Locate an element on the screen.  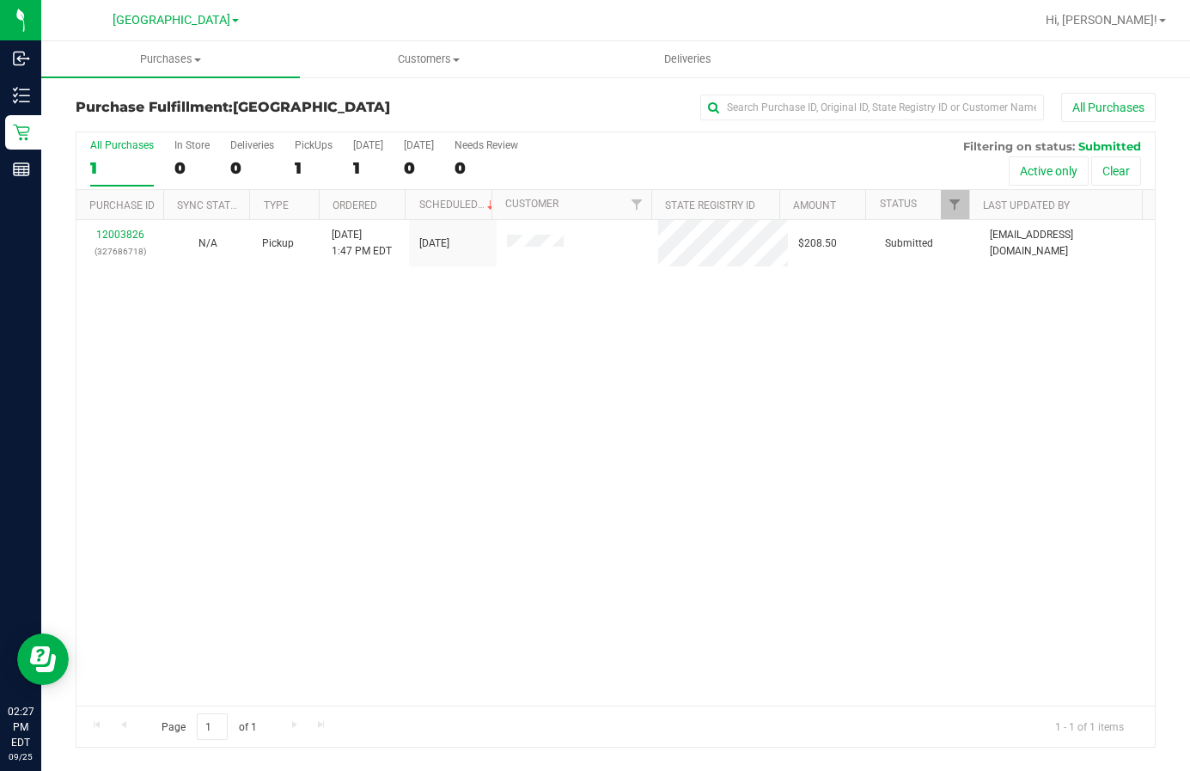
a: Type is located at coordinates (276, 205).